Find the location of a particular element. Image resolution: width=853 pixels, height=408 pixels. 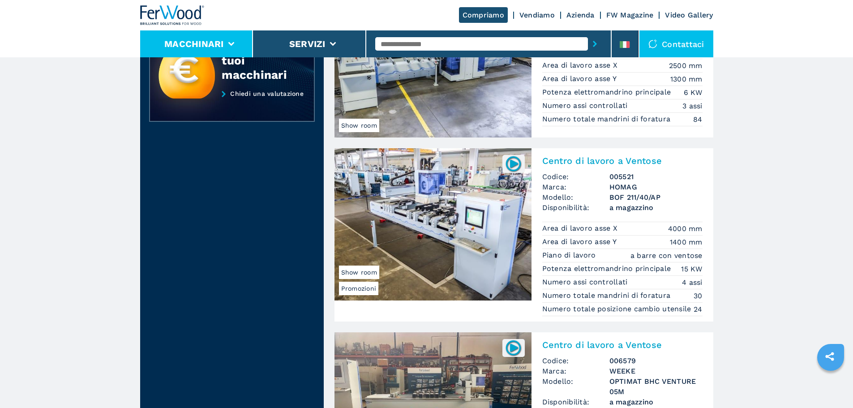

a: Azienda is located at coordinates (581, 15).